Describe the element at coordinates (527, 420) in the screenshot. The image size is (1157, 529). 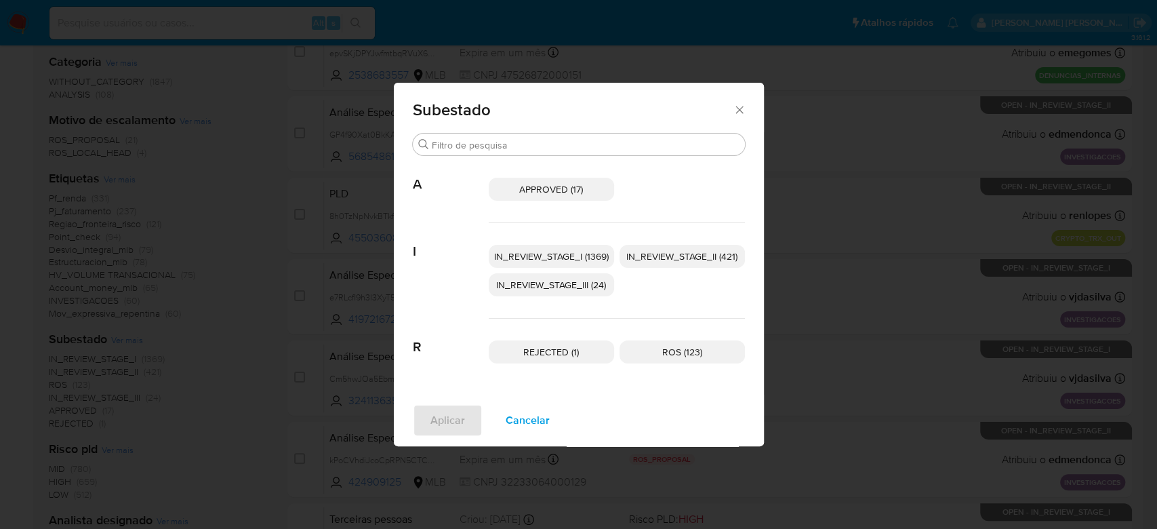
I see `button: Cancelar` at that location.